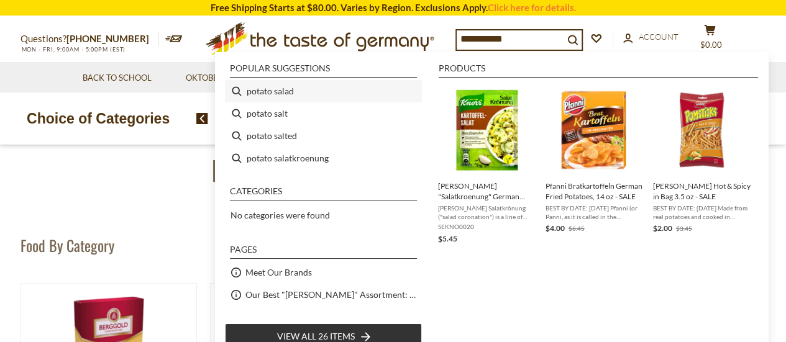 This screenshot has width=786, height=342. Describe the element at coordinates (594, 191) in the screenshot. I see `span: Pfanni Bratkartoffeln German Fried Potatoes, 14 oz - SALE` at that location.